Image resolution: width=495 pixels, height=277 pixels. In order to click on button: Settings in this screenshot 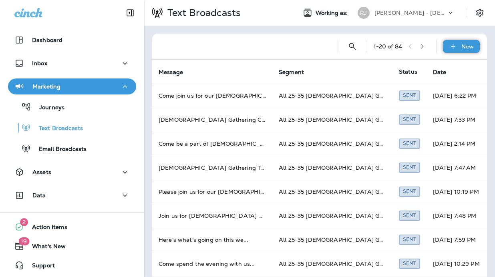, I will do `click(480, 13)`.